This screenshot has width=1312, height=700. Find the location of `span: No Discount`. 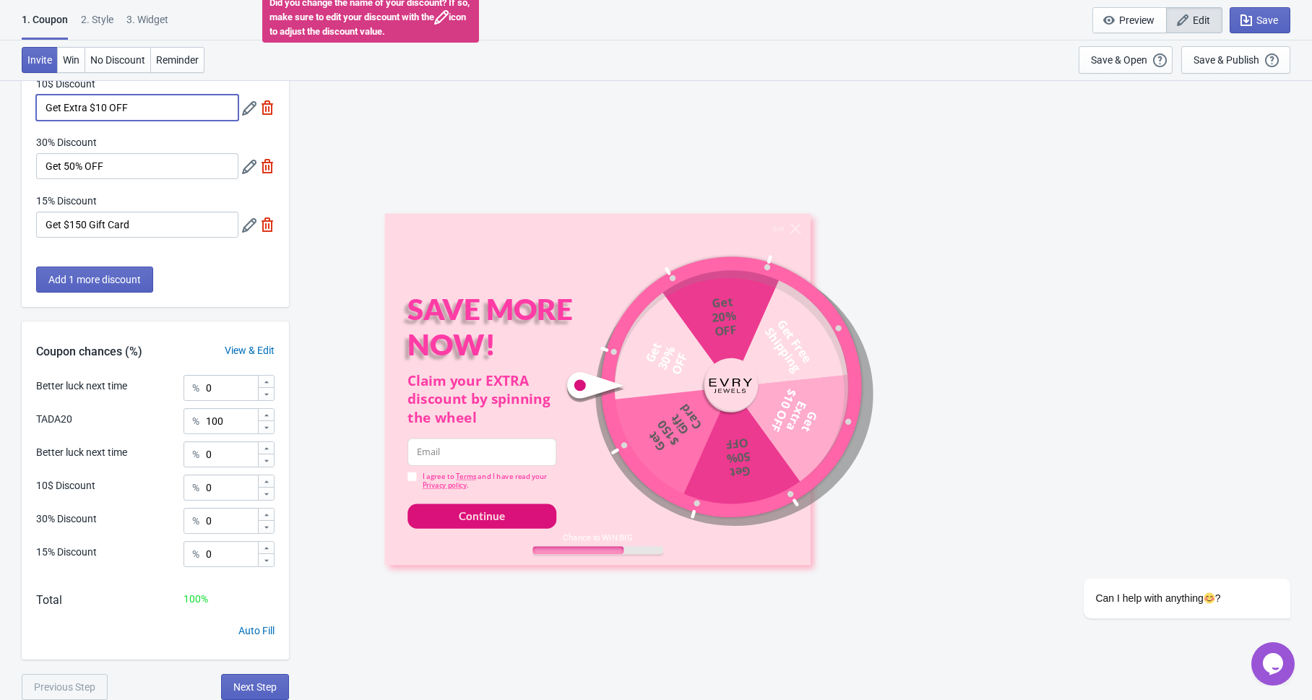

span: No Discount is located at coordinates (118, 60).